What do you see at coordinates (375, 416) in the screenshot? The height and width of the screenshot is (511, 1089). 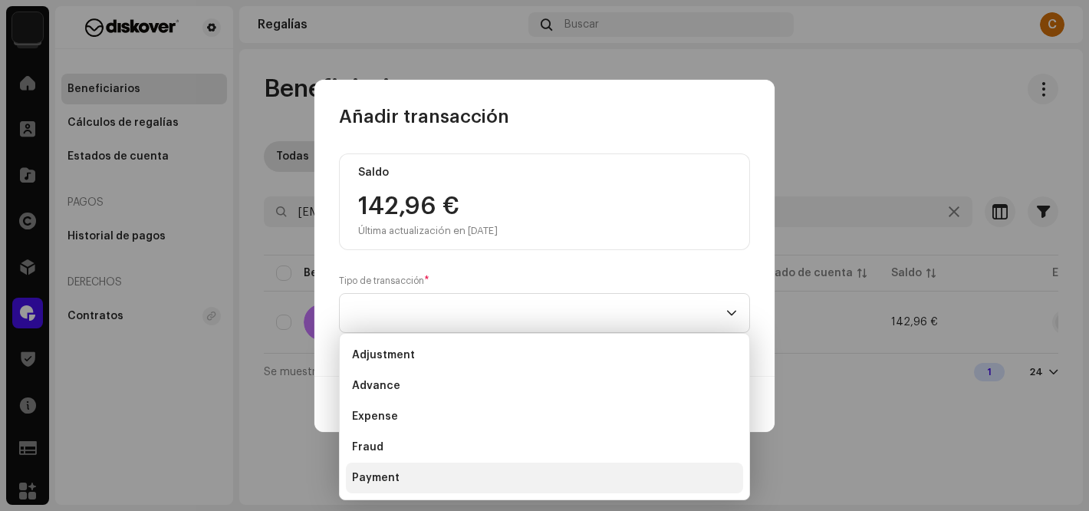 I see `span: Expense` at bounding box center [375, 416].